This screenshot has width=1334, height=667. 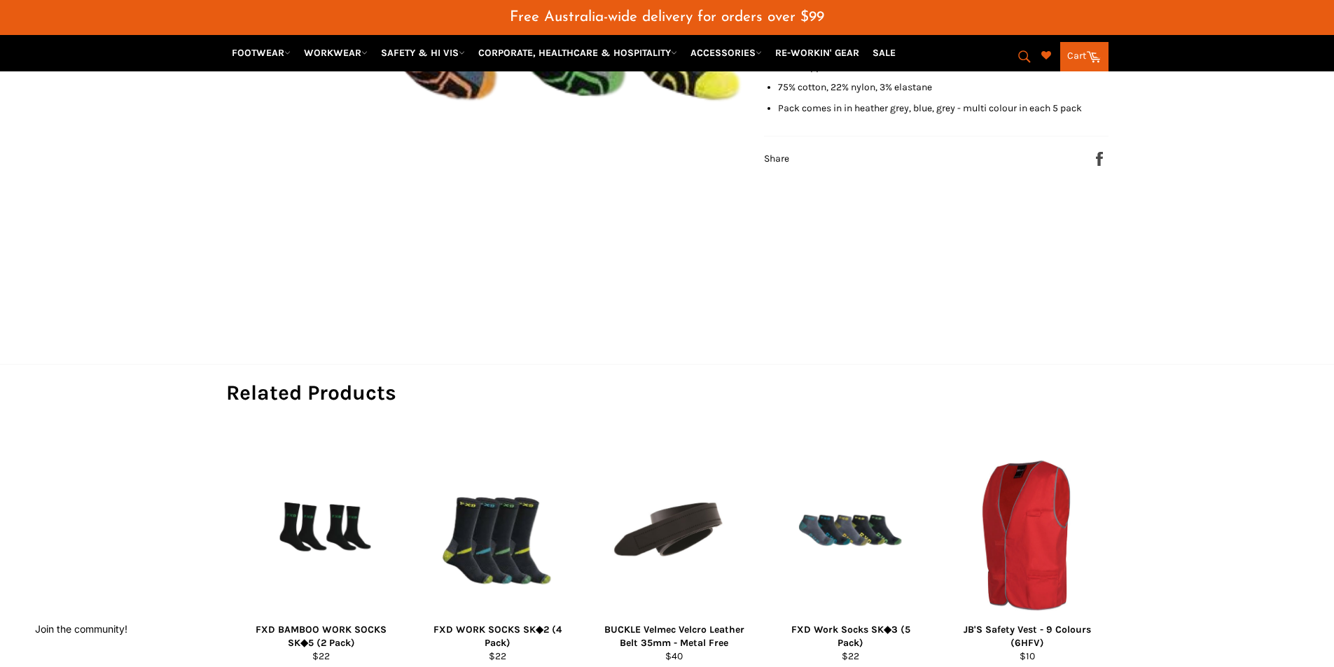 What do you see at coordinates (850, 637) in the screenshot?
I see `div: FXD Work Socks SK◆3 (5 Pack)` at bounding box center [850, 637].